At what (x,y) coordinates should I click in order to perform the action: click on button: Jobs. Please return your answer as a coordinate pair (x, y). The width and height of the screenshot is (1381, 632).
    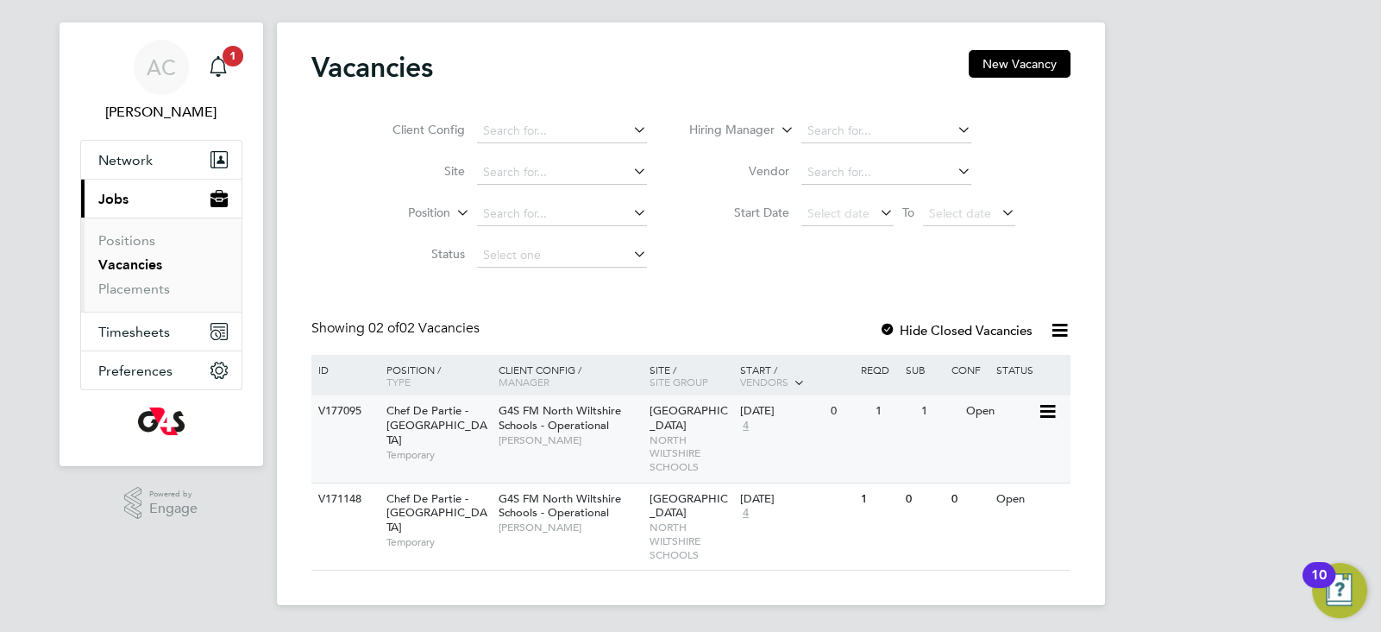
    Looking at the image, I should click on (161, 198).